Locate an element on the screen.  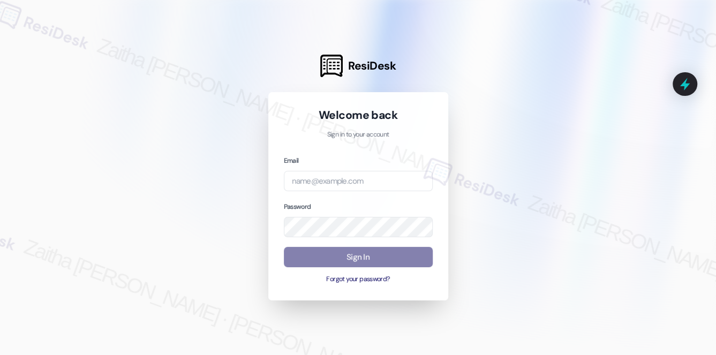
span: ResiDesk is located at coordinates (372, 66).